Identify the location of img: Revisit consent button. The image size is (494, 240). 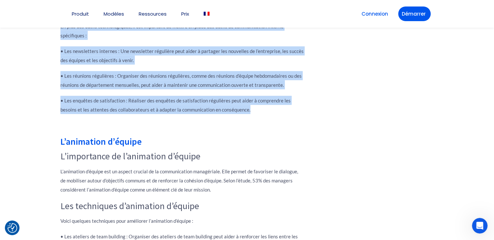
(12, 228).